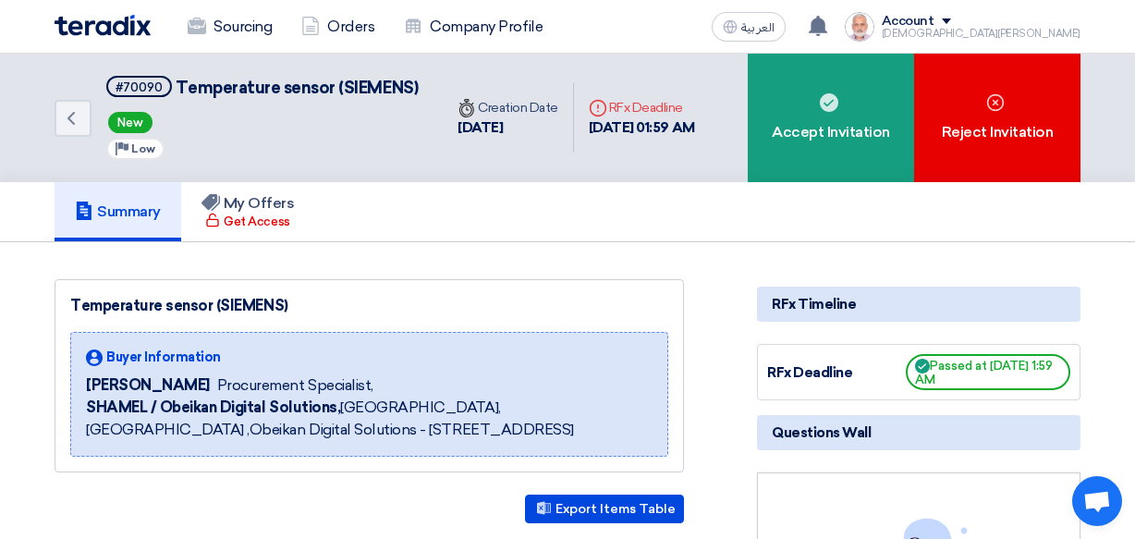 Image resolution: width=1135 pixels, height=539 pixels. What do you see at coordinates (860, 27) in the screenshot?
I see `img: _1742543512085.jpg` at bounding box center [860, 27].